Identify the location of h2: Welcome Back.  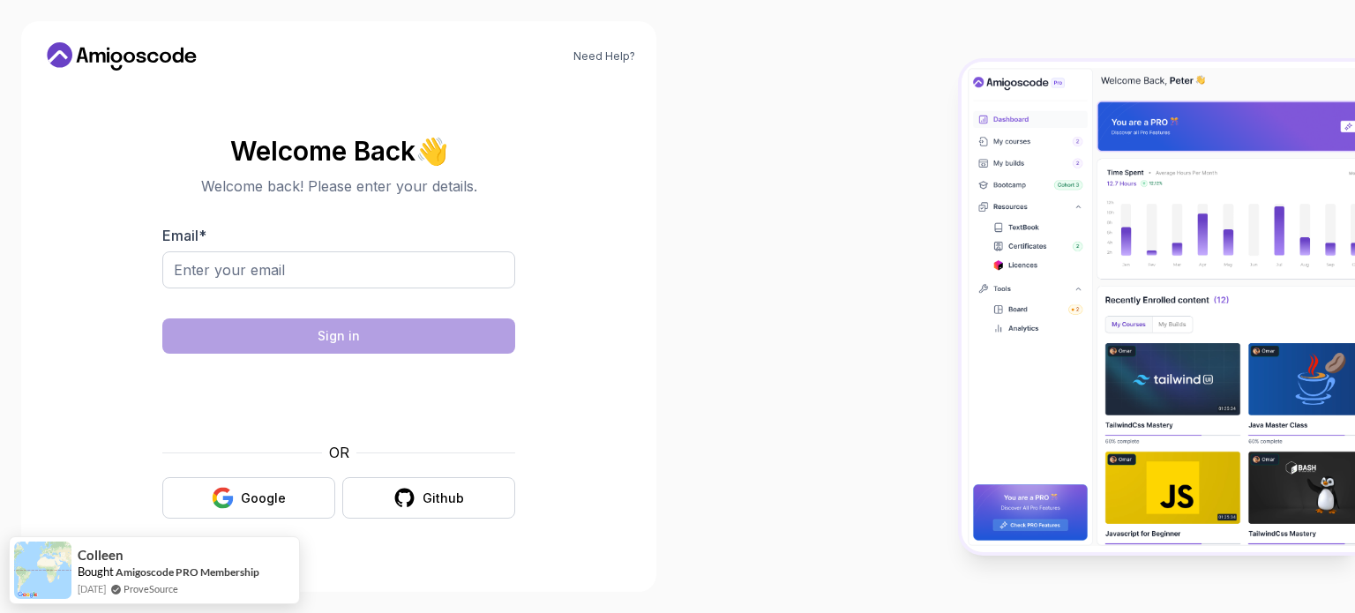
(339, 151).